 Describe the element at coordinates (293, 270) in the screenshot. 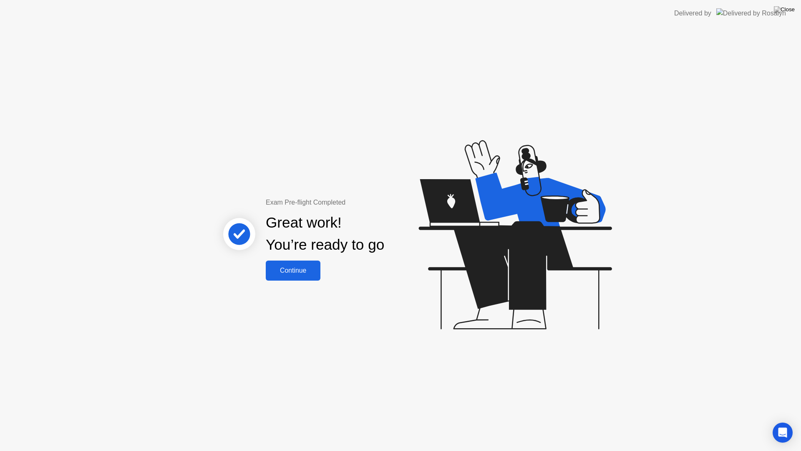

I see `button: Continue` at that location.